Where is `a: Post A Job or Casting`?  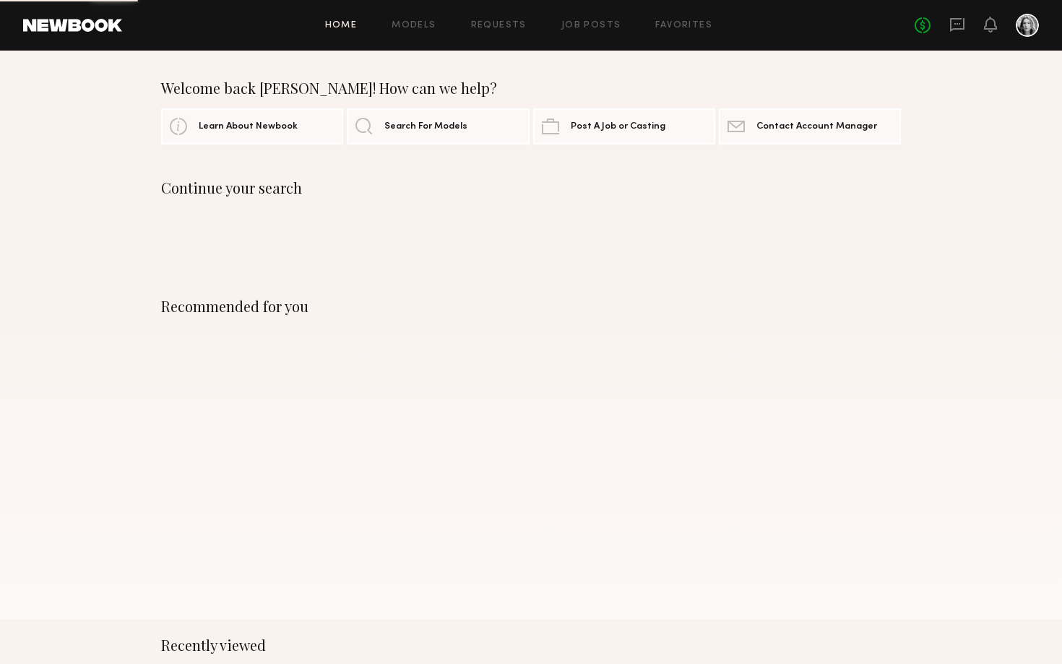 a: Post A Job or Casting is located at coordinates (624, 126).